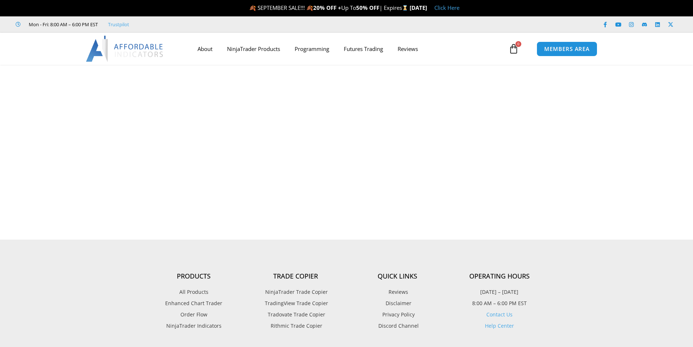 The height and width of the screenshot is (347, 693). I want to click on h4: Quick Links, so click(398, 276).